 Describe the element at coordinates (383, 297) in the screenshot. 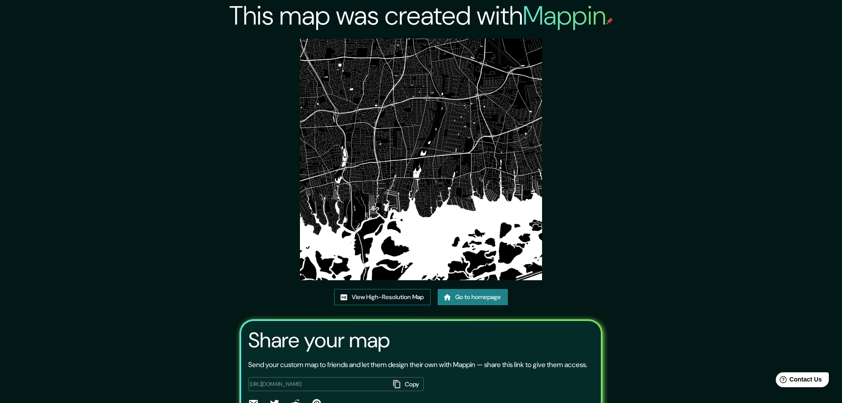

I see `a: View High-Resolution Map` at that location.